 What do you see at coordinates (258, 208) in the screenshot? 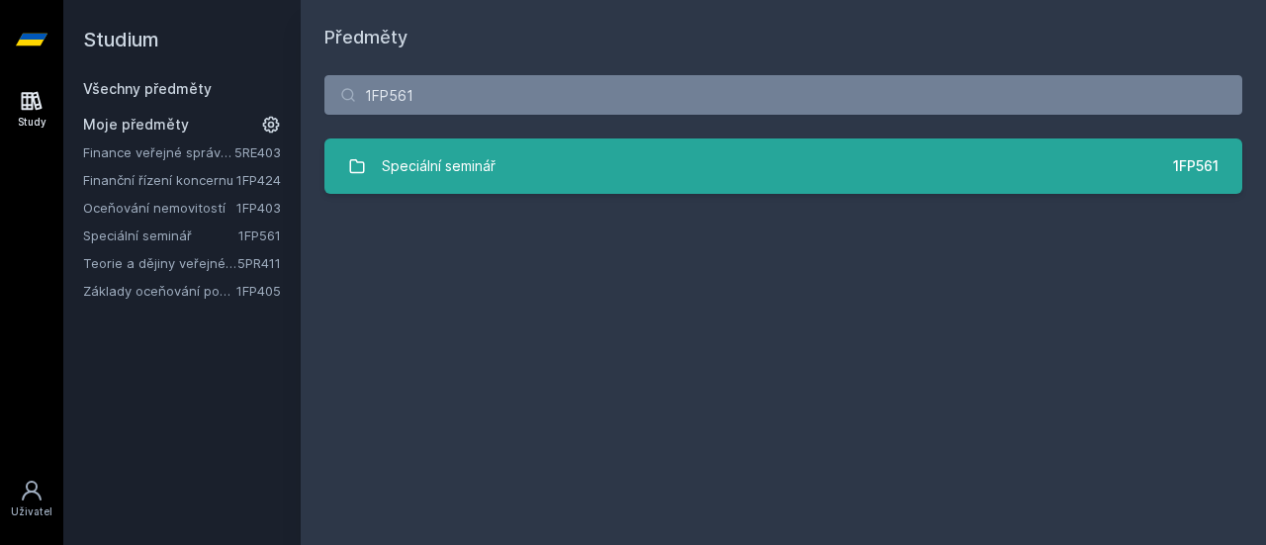
I see `a: 1FP403` at bounding box center [258, 208].